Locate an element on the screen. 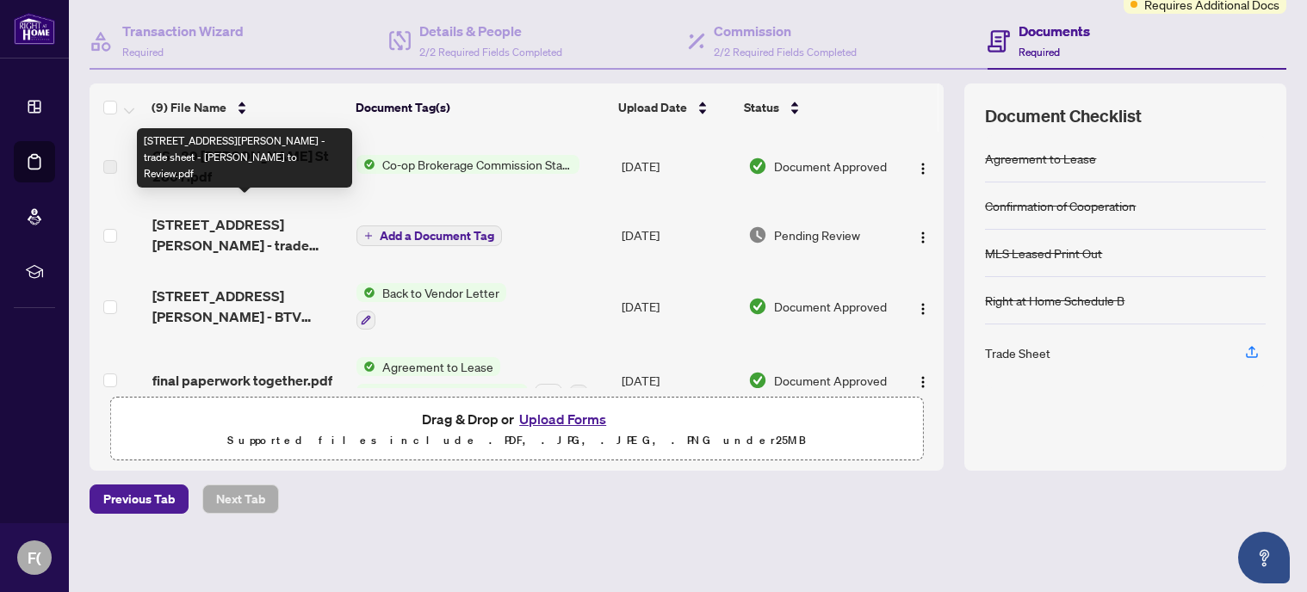 The height and width of the screenshot is (592, 1307). div: MLS Leased Print Out is located at coordinates (1043, 253).